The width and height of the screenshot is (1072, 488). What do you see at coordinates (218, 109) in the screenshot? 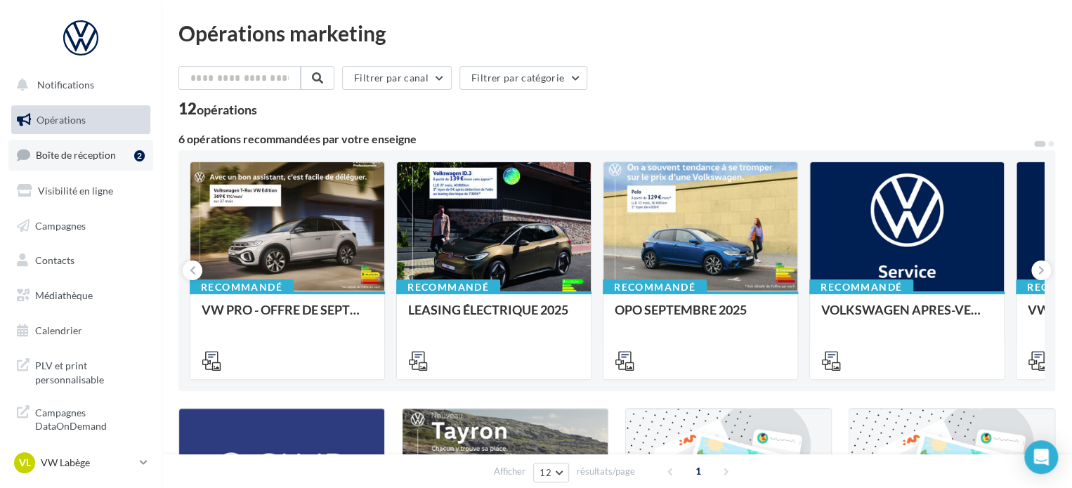
I see `div: 12` at bounding box center [218, 109].